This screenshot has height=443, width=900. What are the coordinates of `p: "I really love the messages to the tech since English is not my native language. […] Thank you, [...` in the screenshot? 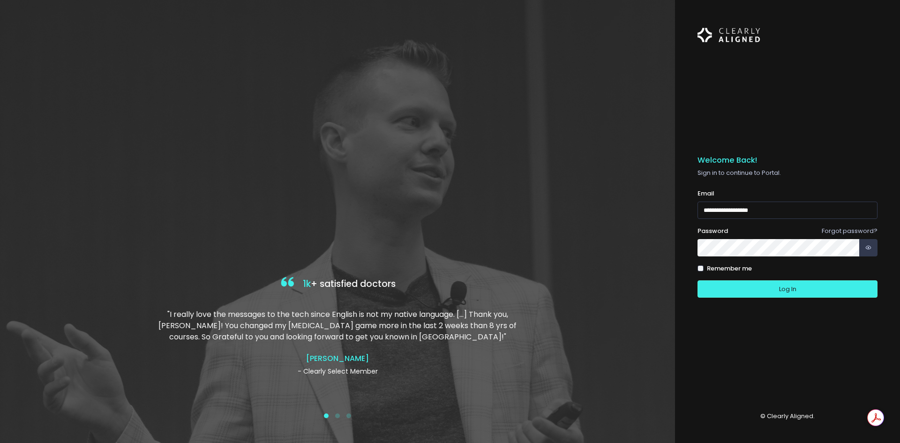 It's located at (337, 326).